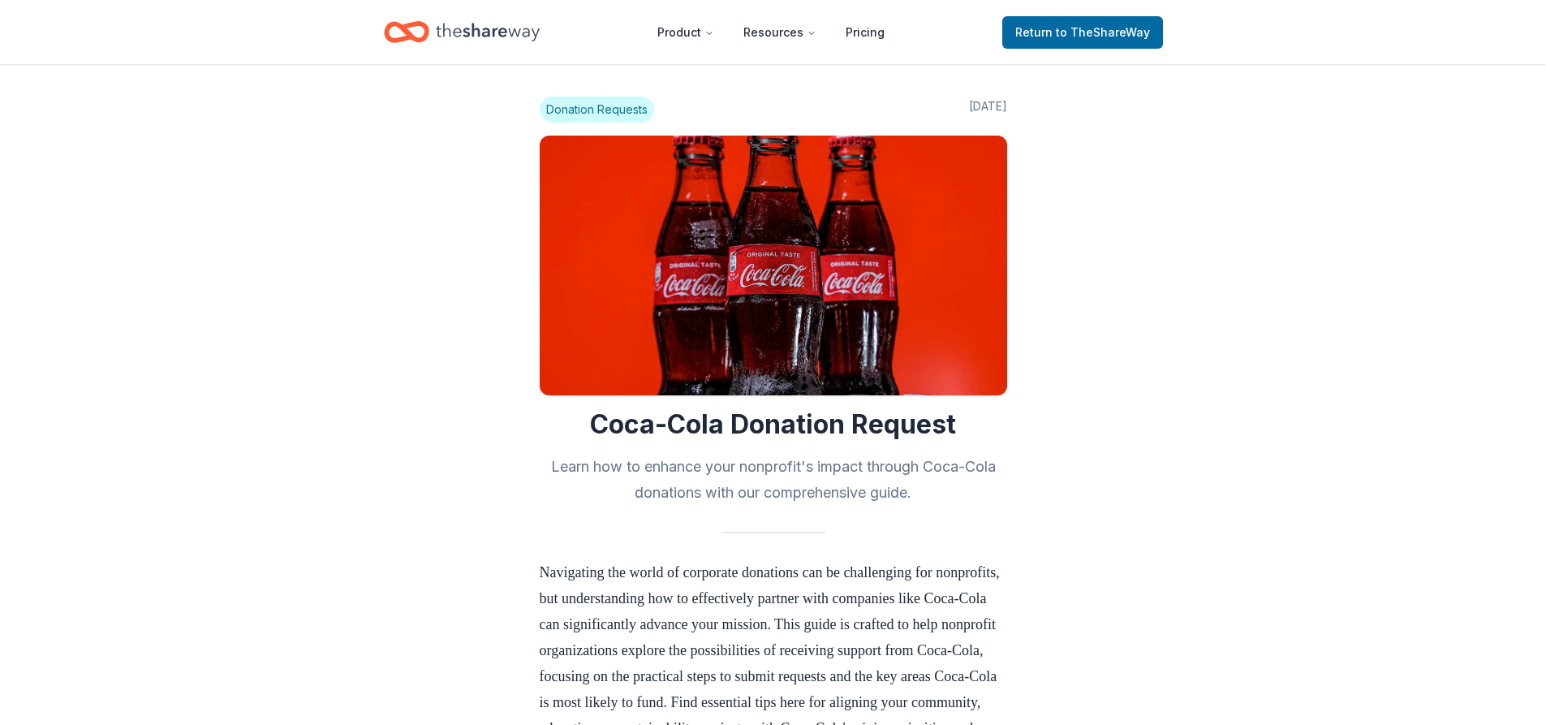 This screenshot has height=725, width=1546. I want to click on span: Donation Requests, so click(597, 110).